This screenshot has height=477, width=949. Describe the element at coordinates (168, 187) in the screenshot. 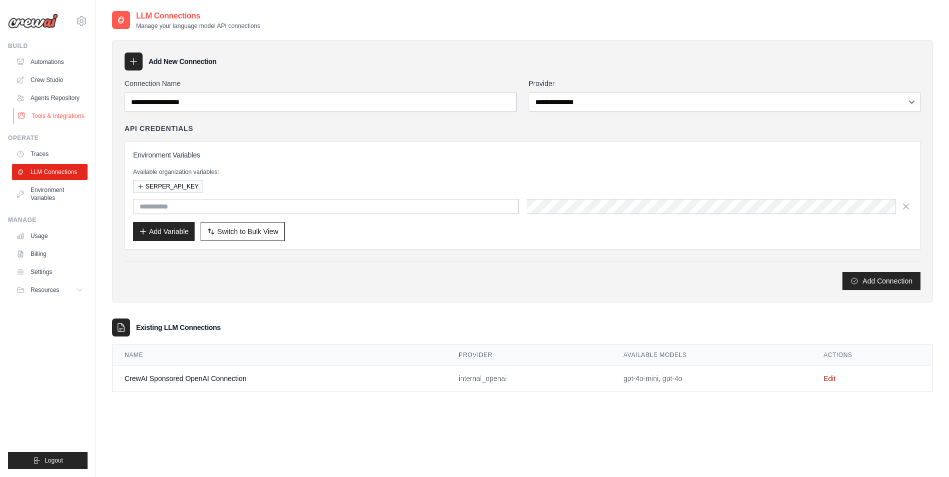

I see `button: SERPER_API_KEY` at that location.